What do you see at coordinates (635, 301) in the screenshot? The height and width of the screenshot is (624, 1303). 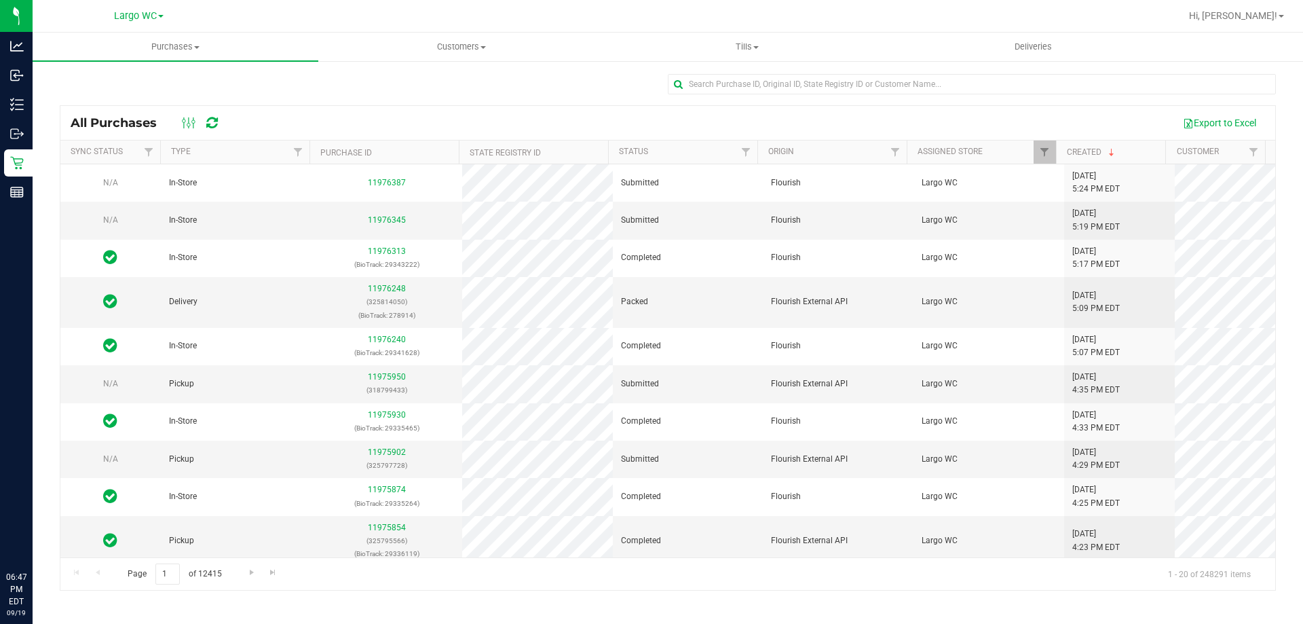 I see `span: Packed` at bounding box center [635, 301].